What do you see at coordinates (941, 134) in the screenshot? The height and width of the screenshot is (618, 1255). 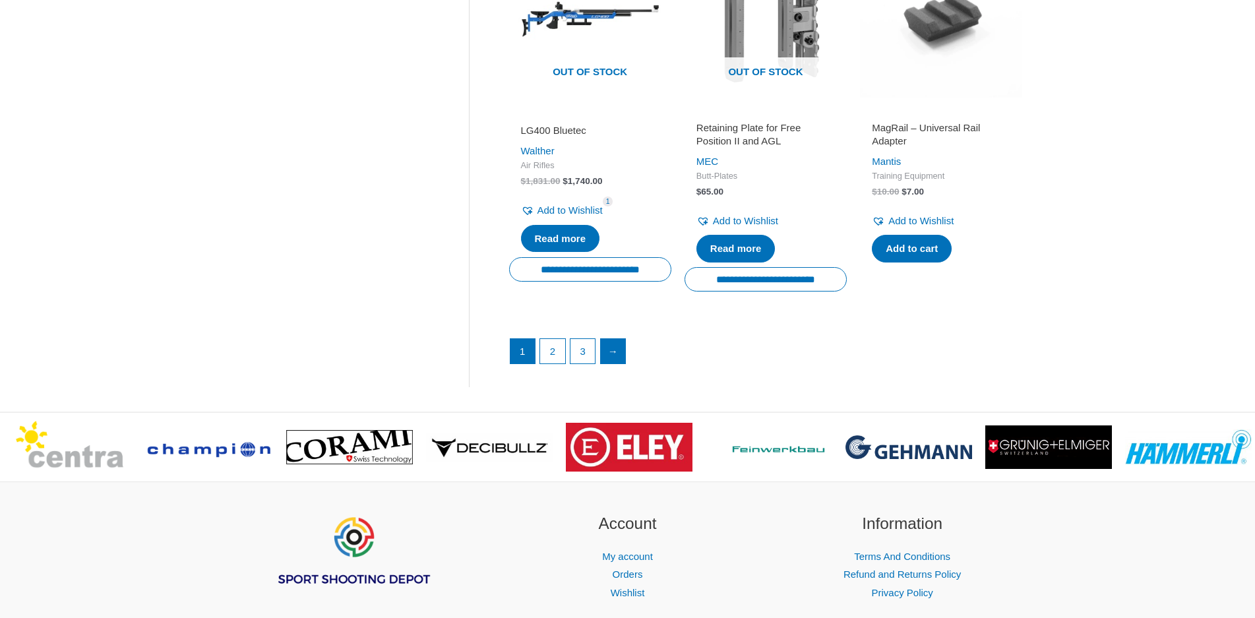 I see `h2: MagRail – Universal Rail Adapter` at bounding box center [941, 134].